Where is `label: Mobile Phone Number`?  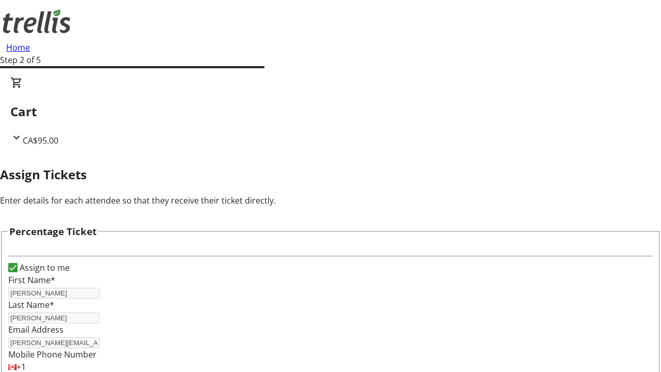 label: Mobile Phone Number is located at coordinates (52, 354).